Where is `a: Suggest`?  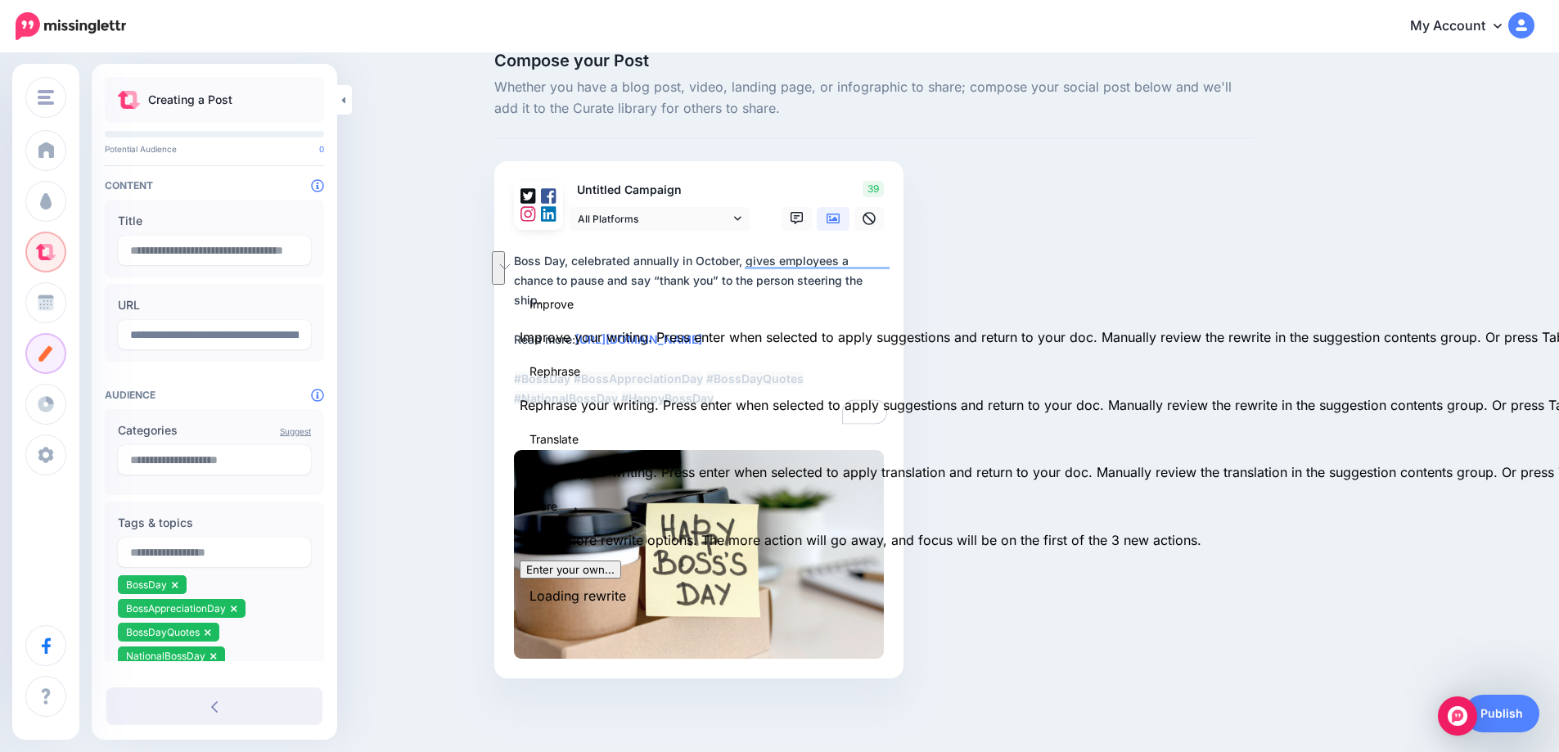
a: Suggest is located at coordinates (295, 431).